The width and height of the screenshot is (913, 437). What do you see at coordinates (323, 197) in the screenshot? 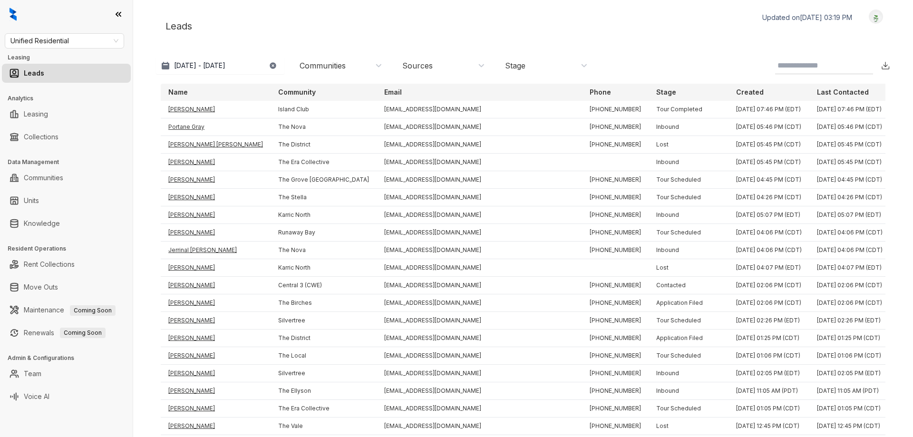
I see `td: The Stella` at bounding box center [323, 197].